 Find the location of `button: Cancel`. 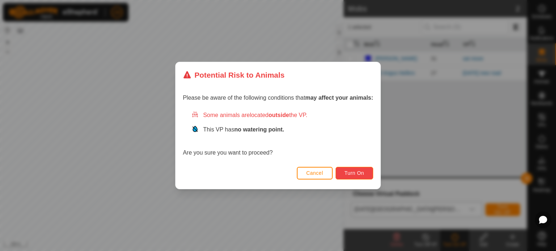

button: Cancel is located at coordinates (314, 173).